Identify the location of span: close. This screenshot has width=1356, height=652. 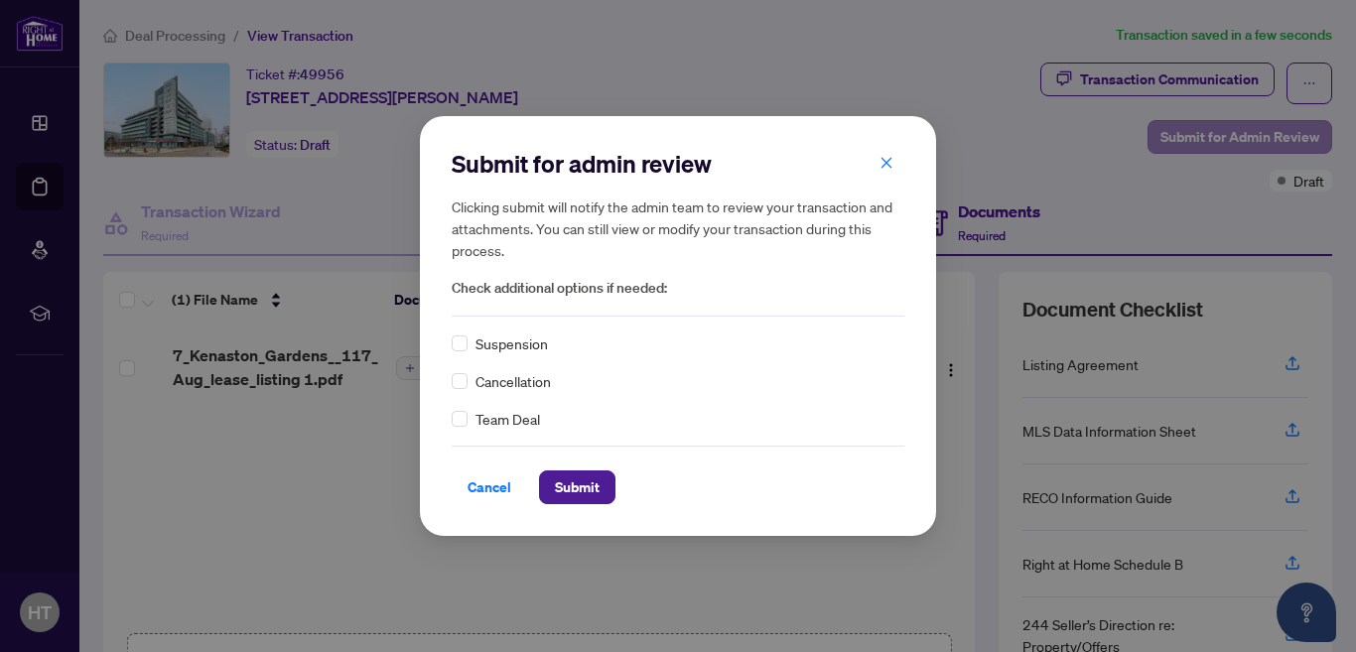
(886, 163).